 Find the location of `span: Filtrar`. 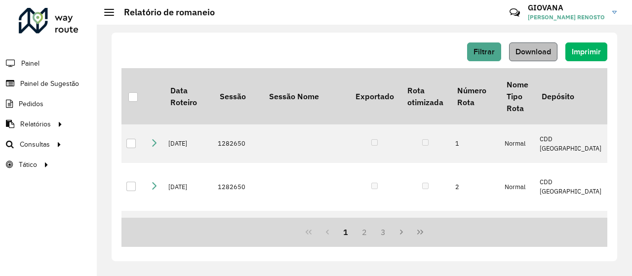

span: Filtrar is located at coordinates (484, 51).